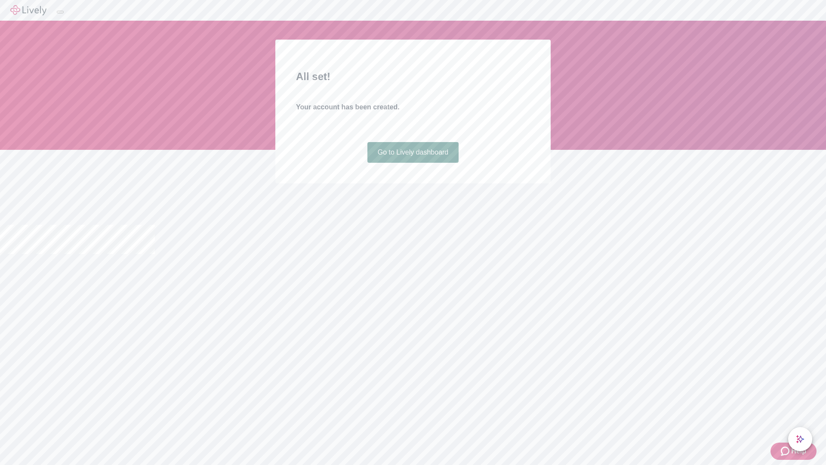 This screenshot has height=465, width=826. I want to click on a: Go to Lively dashboard, so click(413, 152).